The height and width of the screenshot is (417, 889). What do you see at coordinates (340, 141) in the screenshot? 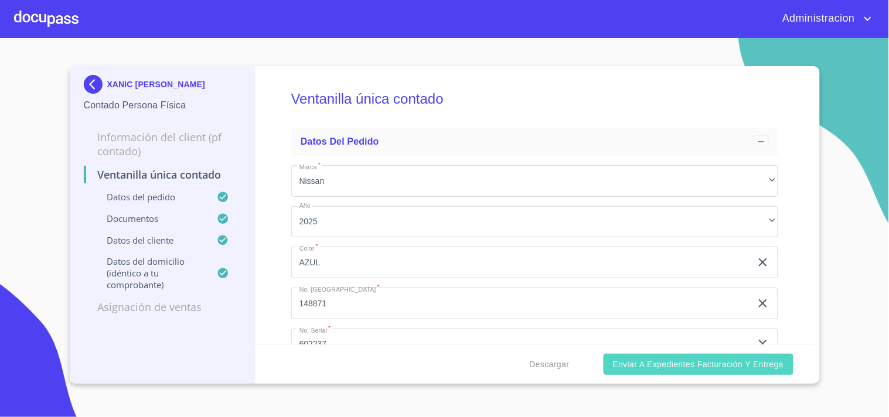
I see `span: Datos del pedido` at bounding box center [340, 141].